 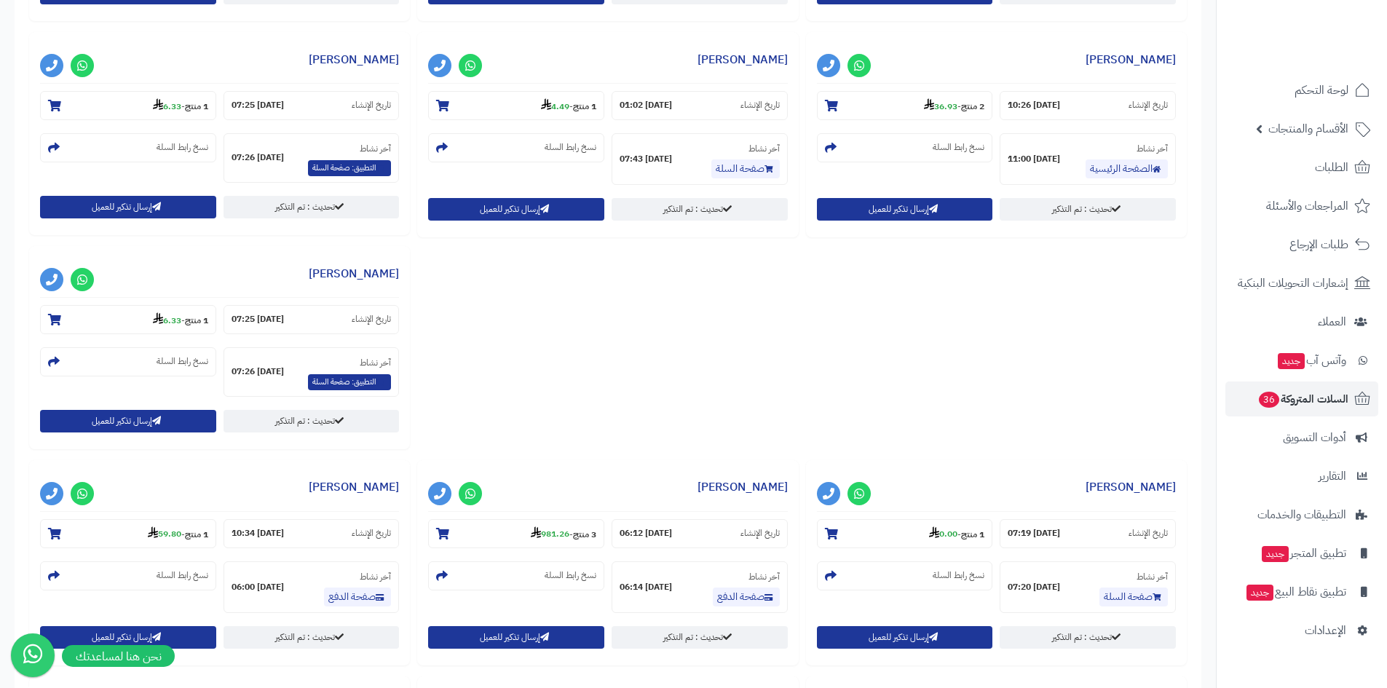 What do you see at coordinates (1295, 592) in the screenshot?
I see `span: تطبيق نقاط البيع` at bounding box center [1295, 592].